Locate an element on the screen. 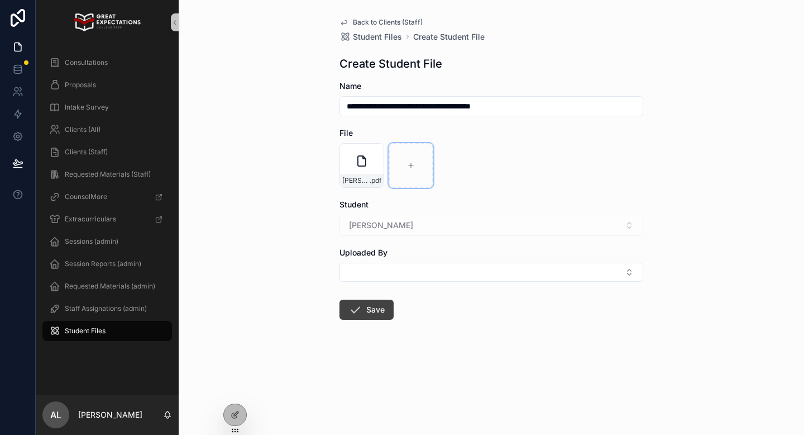 The height and width of the screenshot is (435, 804). button: Select Button is located at coordinates (492, 272).